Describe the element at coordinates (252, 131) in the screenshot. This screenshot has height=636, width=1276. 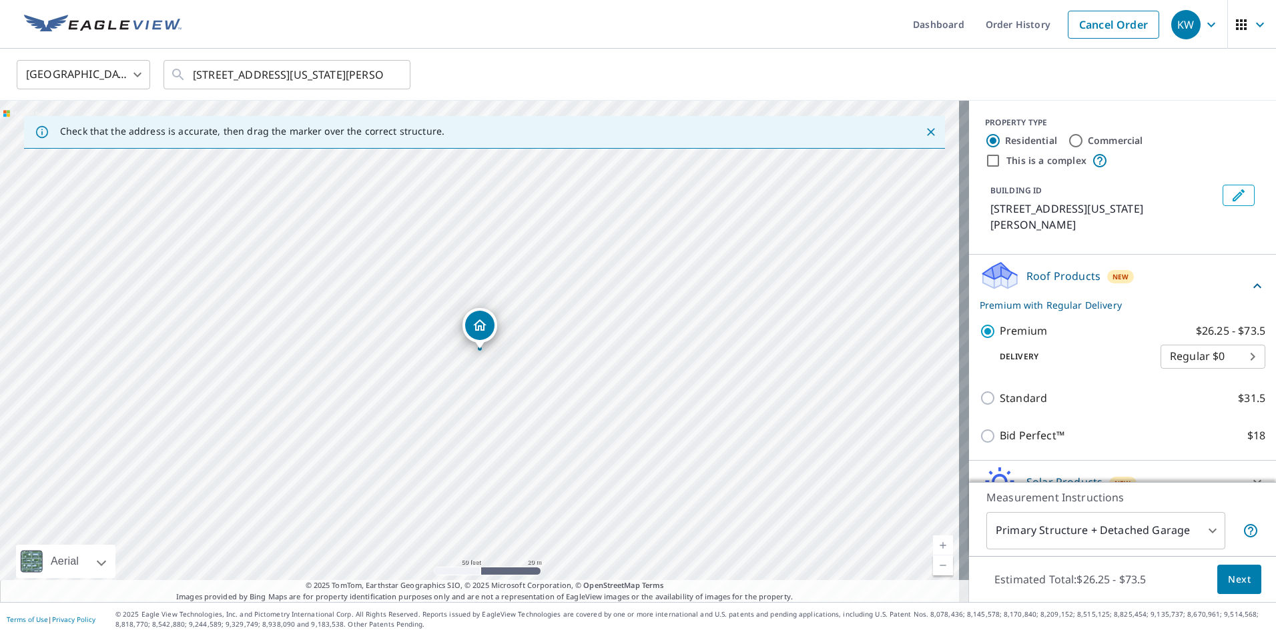
I see `p: Check that the address is accurate, then drag the marker over the correct structure.` at that location.